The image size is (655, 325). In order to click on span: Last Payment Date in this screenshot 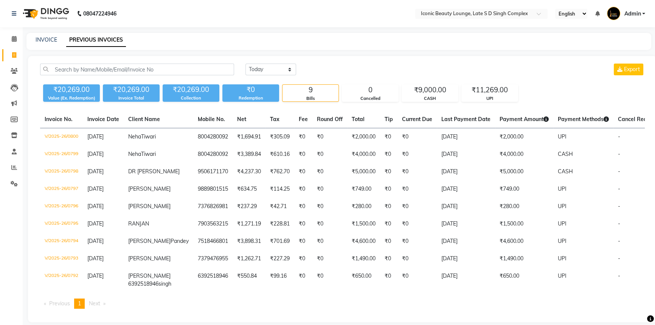, I will do `click(466, 119)`.